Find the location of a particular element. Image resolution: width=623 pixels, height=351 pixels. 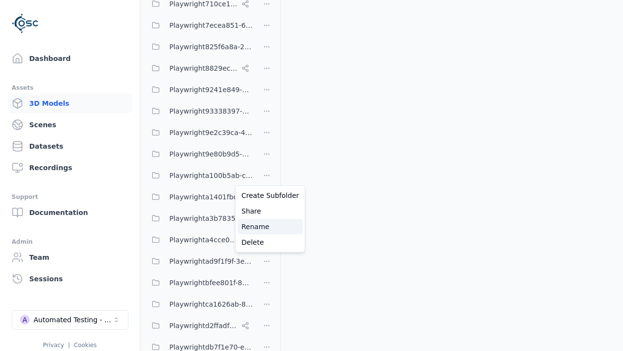

a: Share is located at coordinates (270, 211).